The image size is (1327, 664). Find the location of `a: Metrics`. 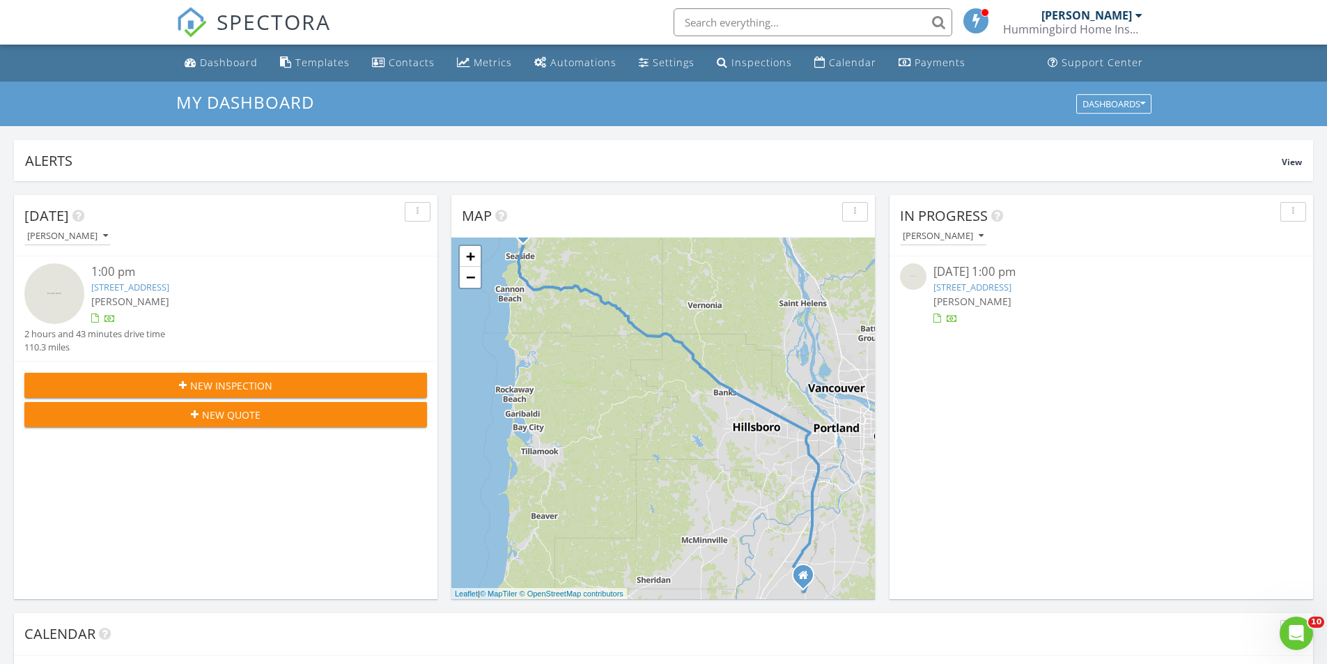

a: Metrics is located at coordinates (484, 63).